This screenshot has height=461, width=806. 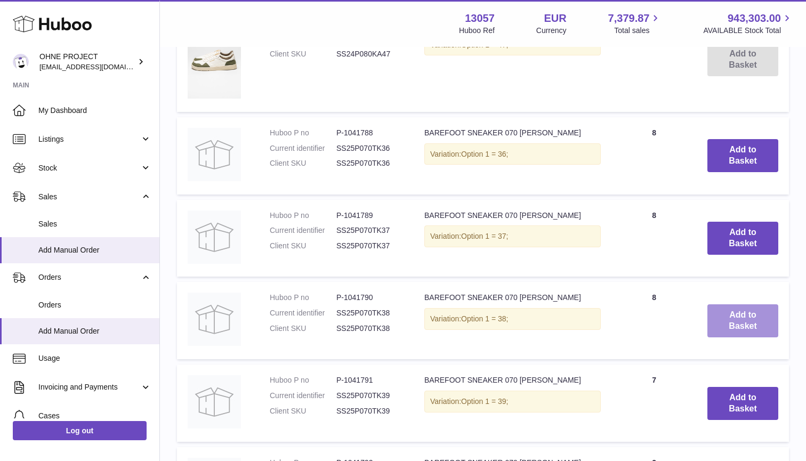 What do you see at coordinates (214, 59) in the screenshot?
I see `img: BAREFOOT SNEAKER 080 KHAKI "SUEDE"` at bounding box center [214, 59].